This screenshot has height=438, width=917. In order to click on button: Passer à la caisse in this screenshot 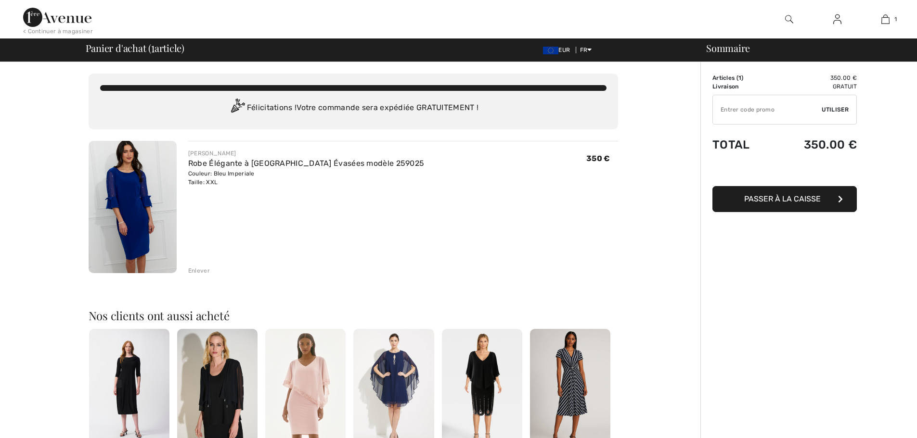, I will do `click(785, 199)`.